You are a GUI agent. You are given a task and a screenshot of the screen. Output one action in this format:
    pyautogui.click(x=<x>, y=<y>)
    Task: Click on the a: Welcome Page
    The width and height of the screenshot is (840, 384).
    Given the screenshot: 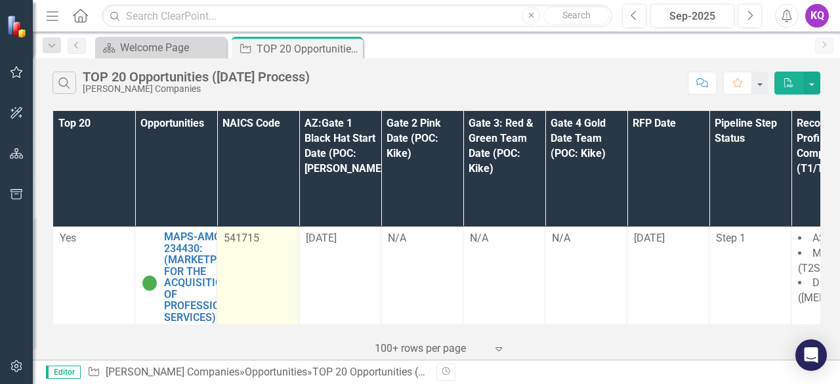 What is the action you would take?
    pyautogui.click(x=161, y=47)
    